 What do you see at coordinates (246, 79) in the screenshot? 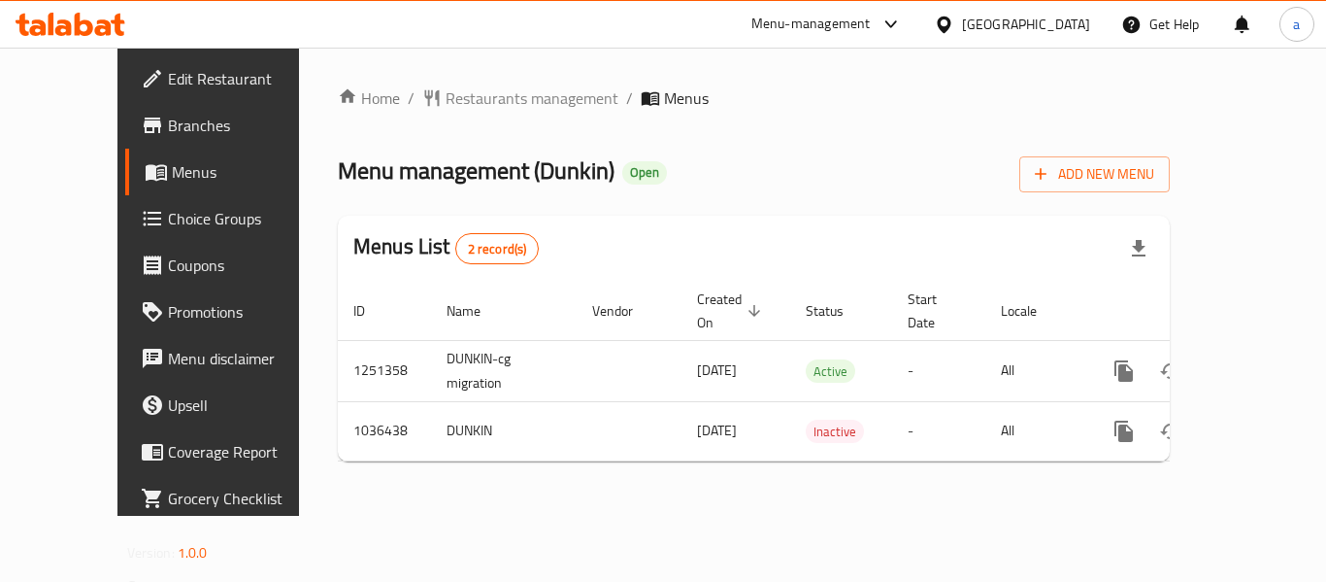
I see `span: Edit Restaurant` at bounding box center [246, 79].